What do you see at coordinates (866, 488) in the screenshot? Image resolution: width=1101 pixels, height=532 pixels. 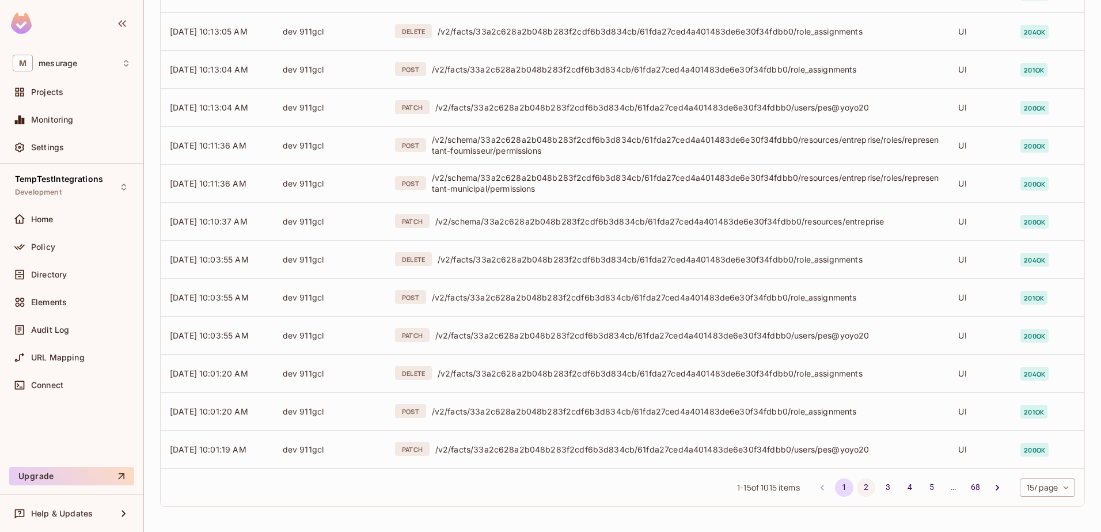 I see `button: Go to page 2` at bounding box center [866, 488].